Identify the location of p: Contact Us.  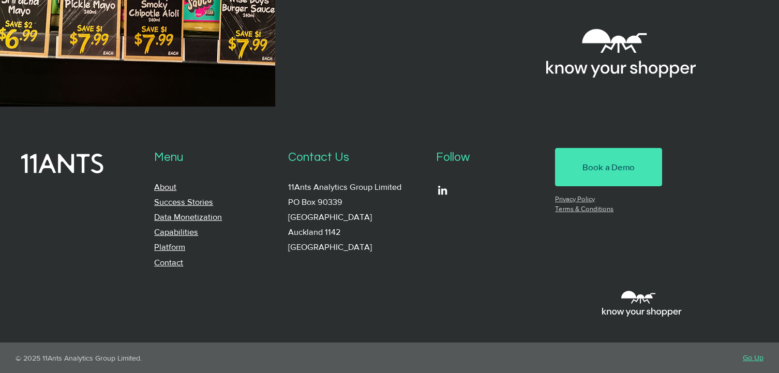
(356, 157).